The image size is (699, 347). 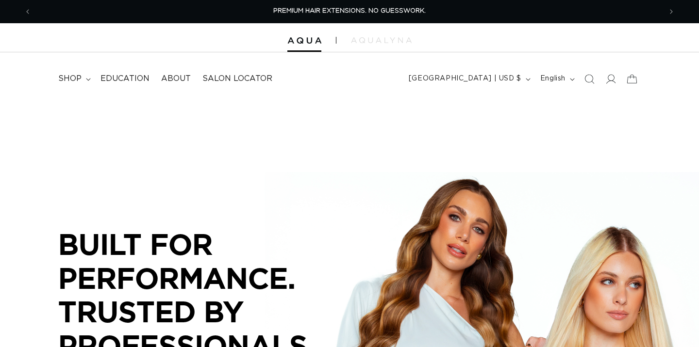 I want to click on img: Aqua Hair Extensions, so click(x=304, y=41).